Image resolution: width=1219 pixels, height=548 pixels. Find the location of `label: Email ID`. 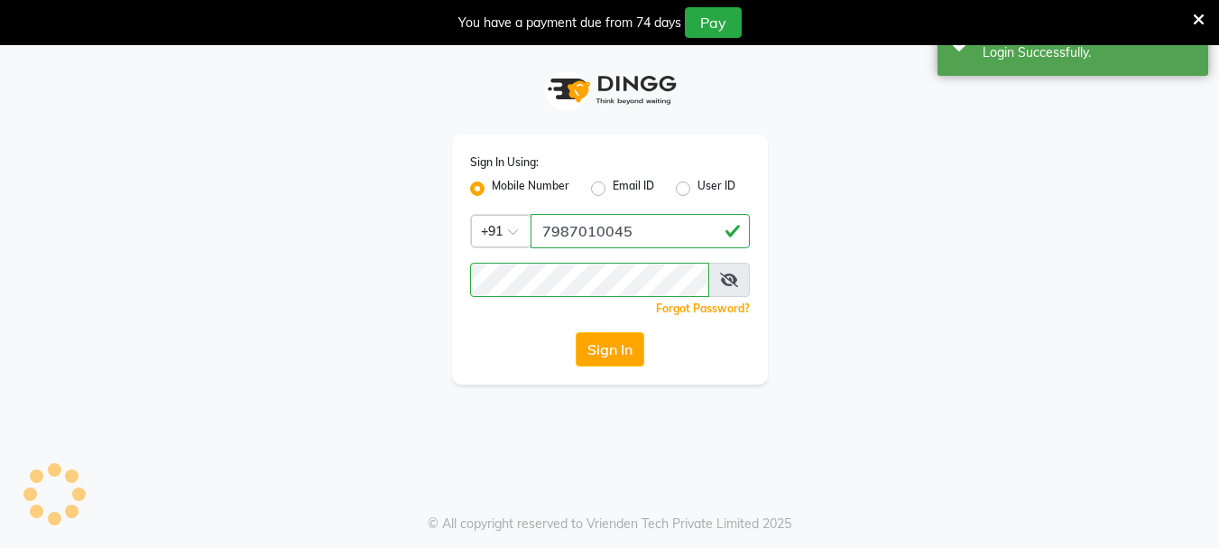

label: Email ID is located at coordinates (634, 189).